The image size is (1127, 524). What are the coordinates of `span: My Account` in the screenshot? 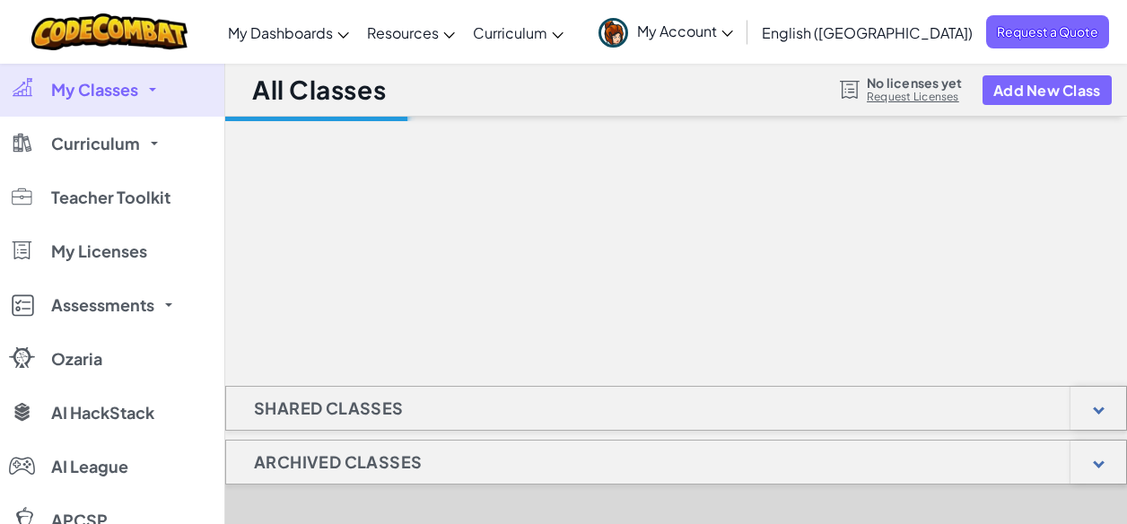 It's located at (685, 31).